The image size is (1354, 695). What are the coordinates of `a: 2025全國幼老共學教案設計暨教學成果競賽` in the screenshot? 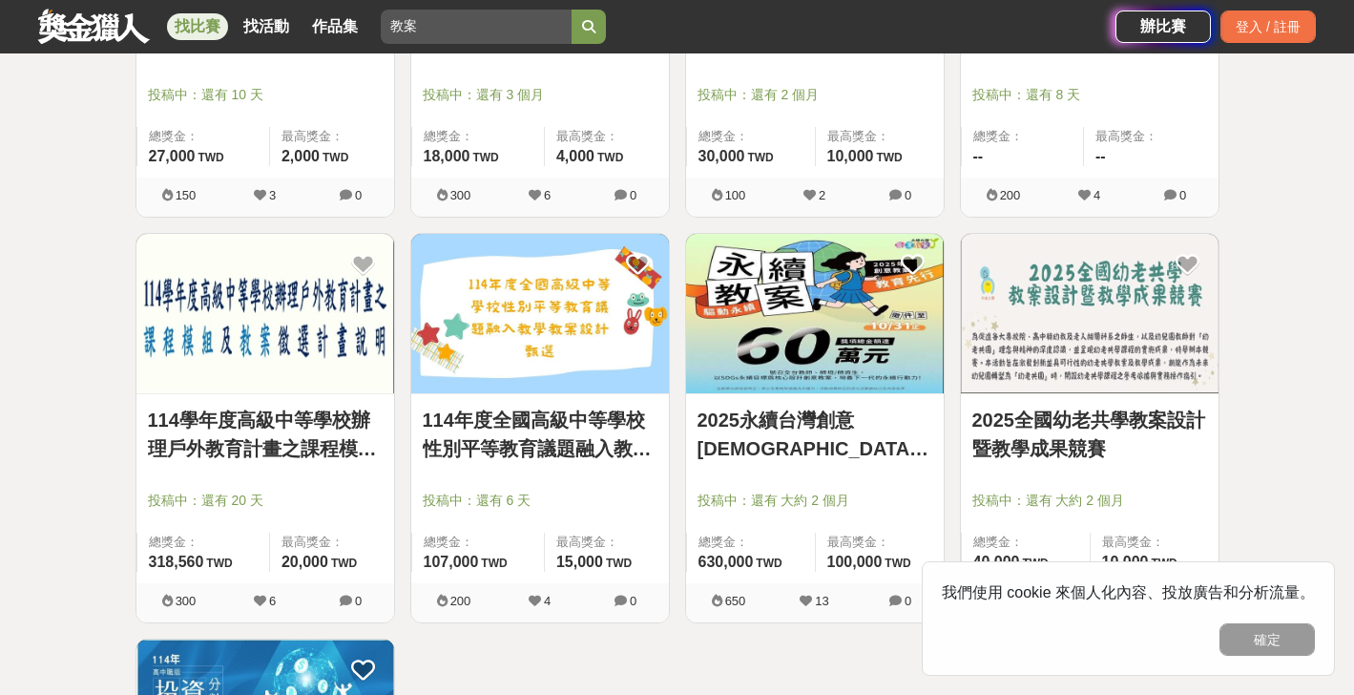 It's located at (1090, 434).